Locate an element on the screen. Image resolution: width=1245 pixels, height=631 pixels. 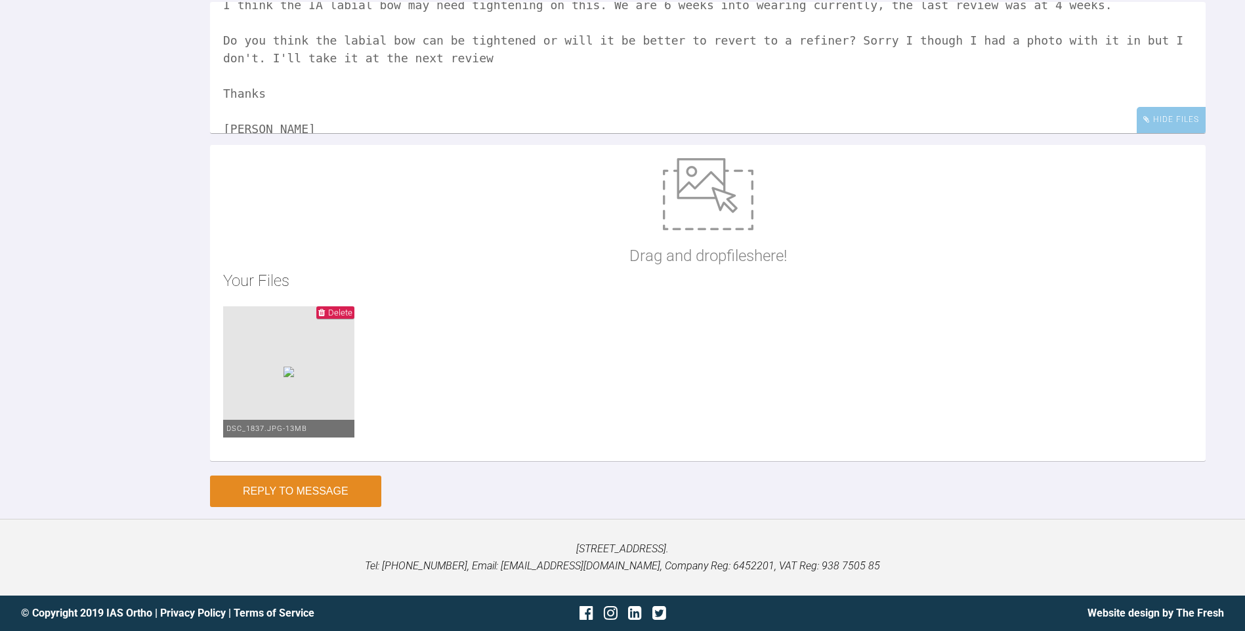
h2: Your Files is located at coordinates (707, 281).